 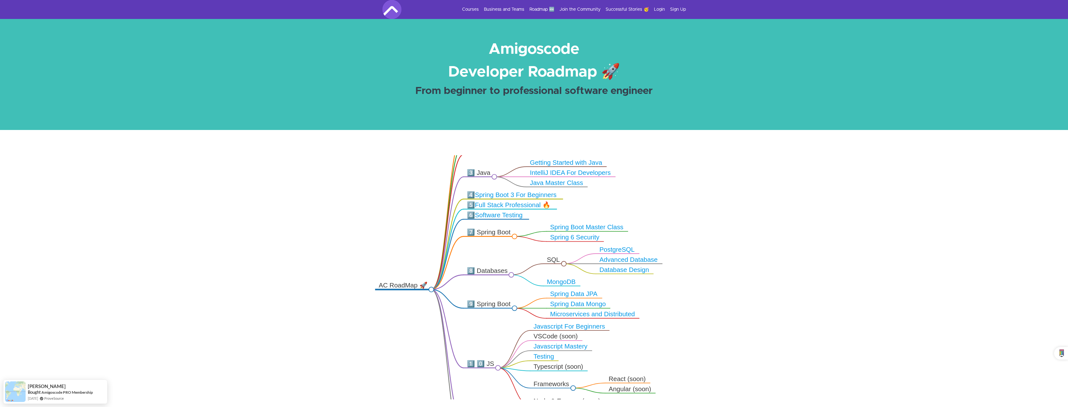 What do you see at coordinates (496, 215) in the screenshot?
I see `div: 6️⃣` at bounding box center [496, 215].